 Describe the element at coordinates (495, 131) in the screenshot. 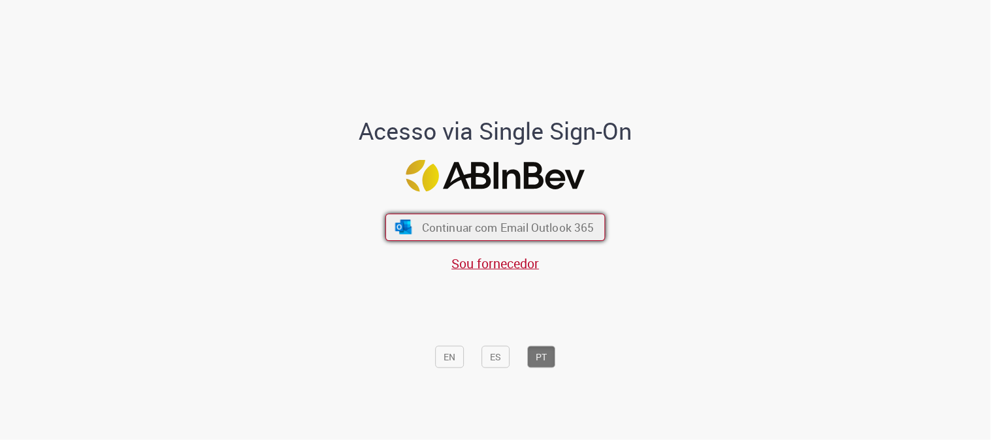

I see `h1: Acesso via Single Sign-On` at that location.